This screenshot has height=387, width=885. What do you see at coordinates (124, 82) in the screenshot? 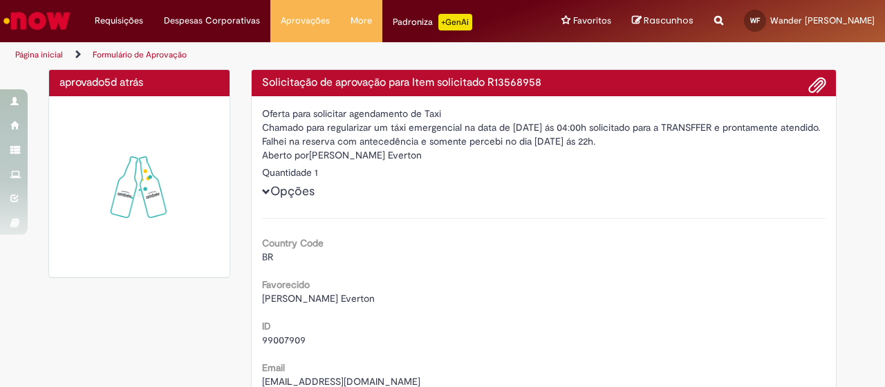
I see `time: 26/09/2025 09:46:05` at bounding box center [124, 82].